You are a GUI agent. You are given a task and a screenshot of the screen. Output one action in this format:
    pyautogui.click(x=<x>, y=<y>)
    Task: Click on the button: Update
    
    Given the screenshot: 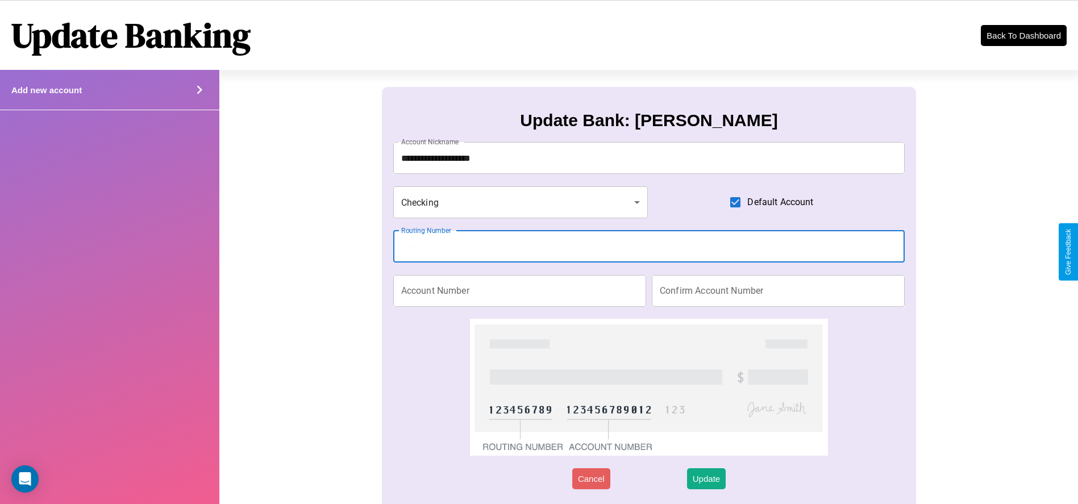 What is the action you would take?
    pyautogui.click(x=706, y=479)
    